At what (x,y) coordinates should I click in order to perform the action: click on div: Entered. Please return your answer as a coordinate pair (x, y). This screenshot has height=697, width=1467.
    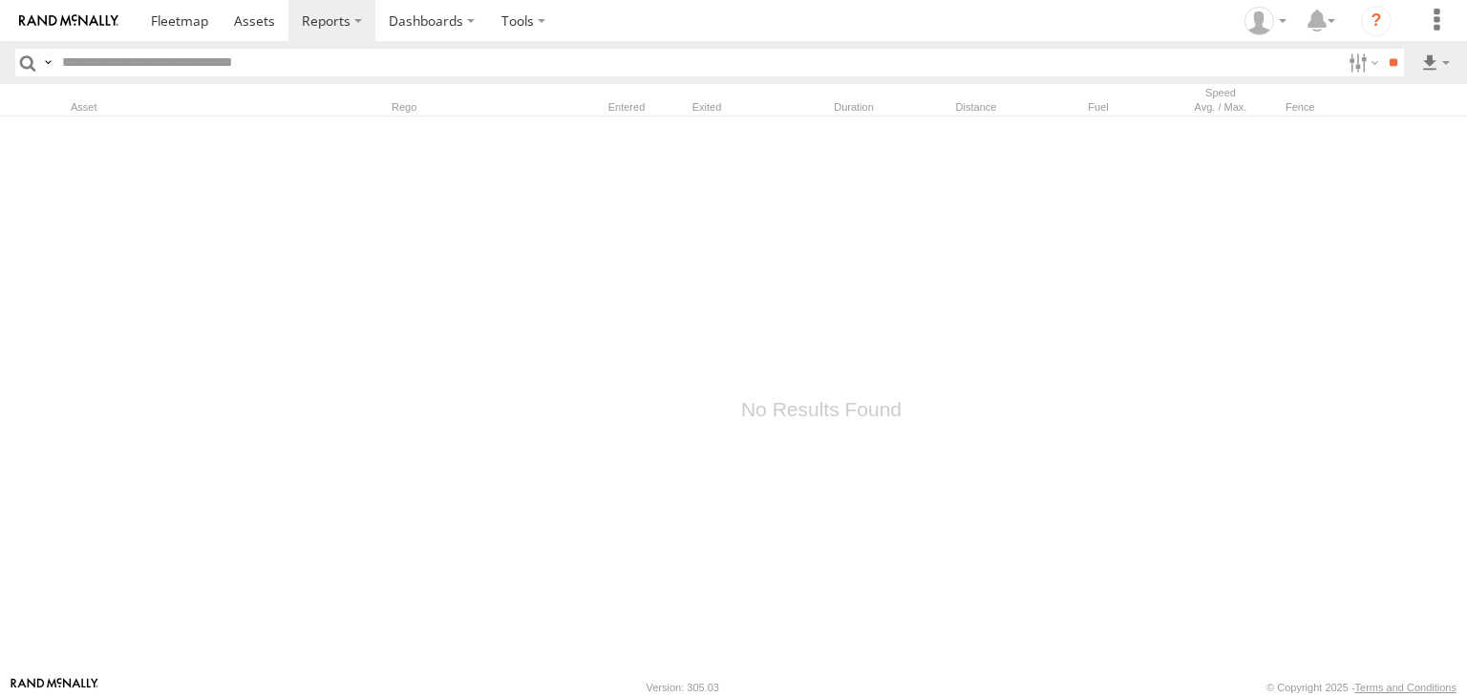
    Looking at the image, I should click on (626, 107).